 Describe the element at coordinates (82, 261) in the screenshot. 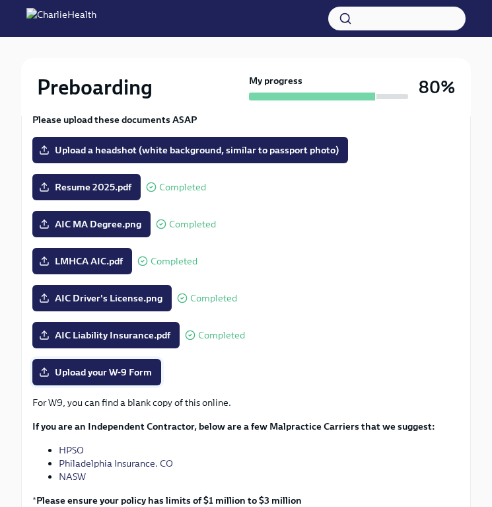

I see `span: LMHCA AIC.pdf` at that location.